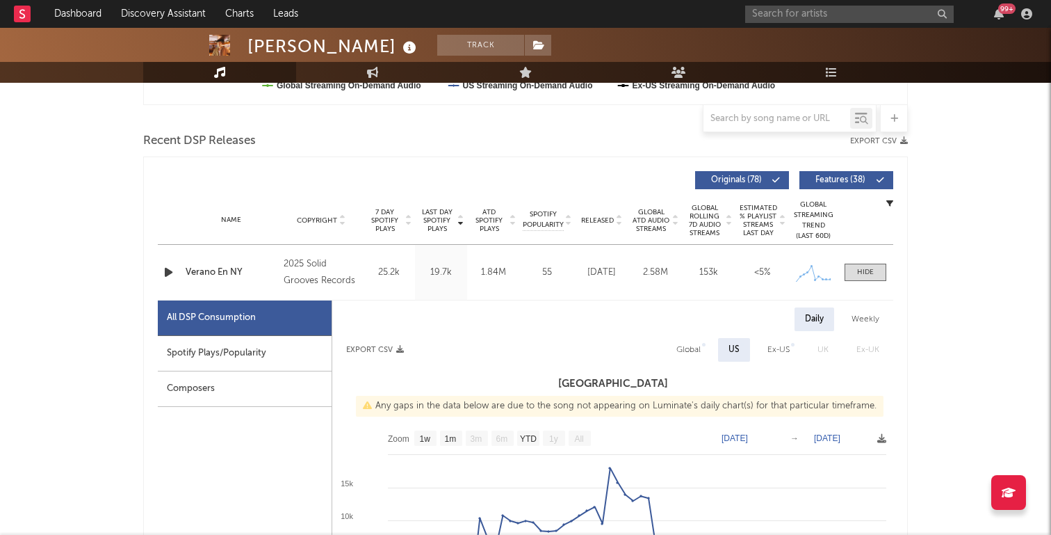 The height and width of the screenshot is (535, 1051). What do you see at coordinates (814, 319) in the screenshot?
I see `div: Daily` at bounding box center [814, 319].